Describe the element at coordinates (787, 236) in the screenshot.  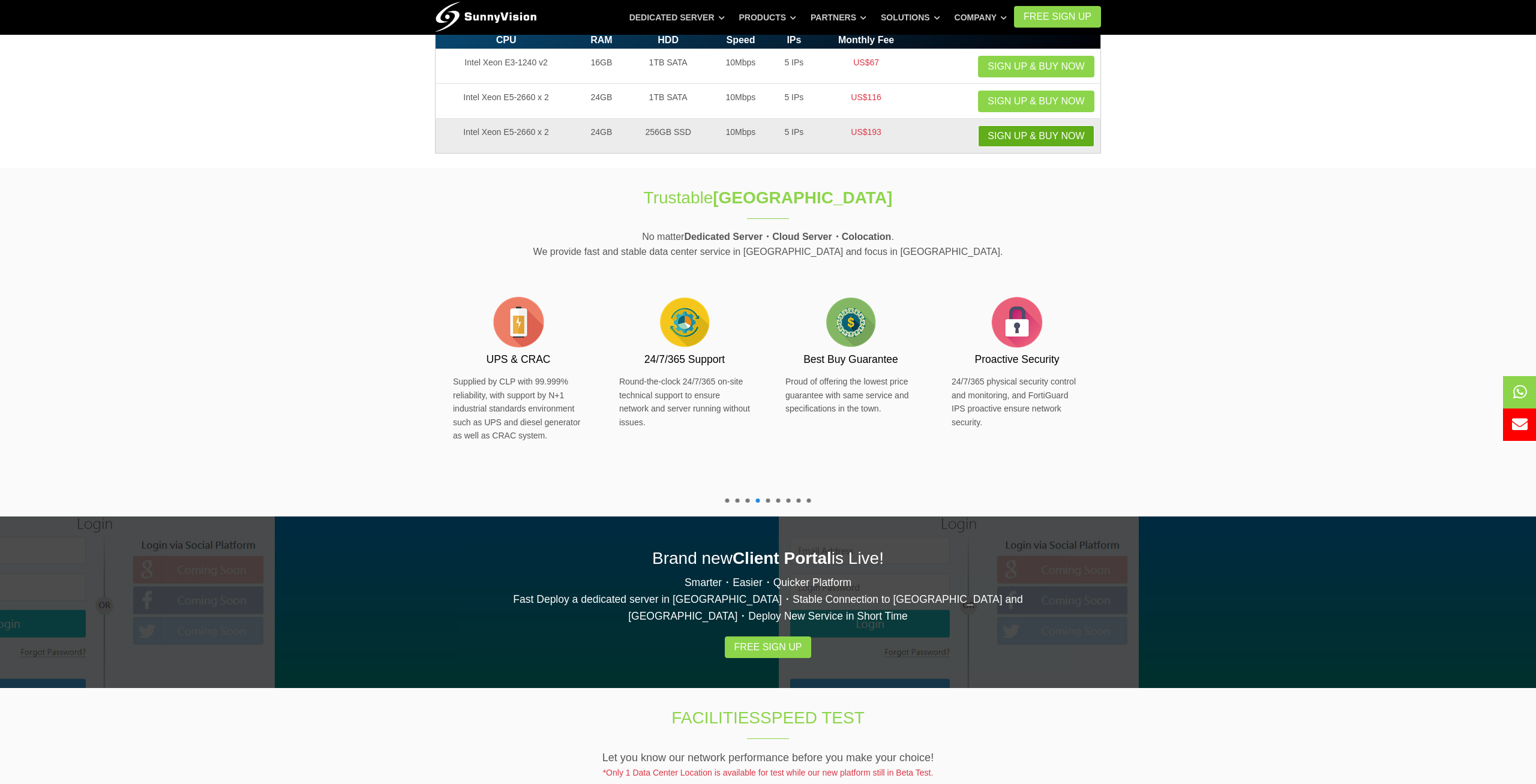
I see `strong: Dedicated Server・Cloud Server・Colocation` at that location.